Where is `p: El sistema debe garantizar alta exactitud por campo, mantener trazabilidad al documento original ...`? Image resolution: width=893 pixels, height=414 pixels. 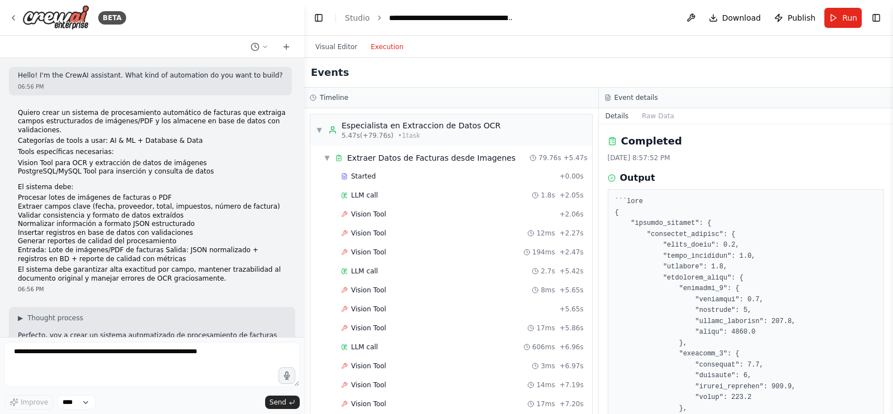 p: El sistema debe garantizar alta exactitud por campo, mantener trazabilidad al documento original ... is located at coordinates (152, 274).